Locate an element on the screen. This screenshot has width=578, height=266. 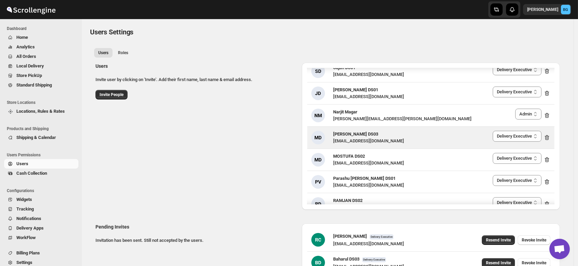
button: Revoke Invite is located at coordinates (534, 241).